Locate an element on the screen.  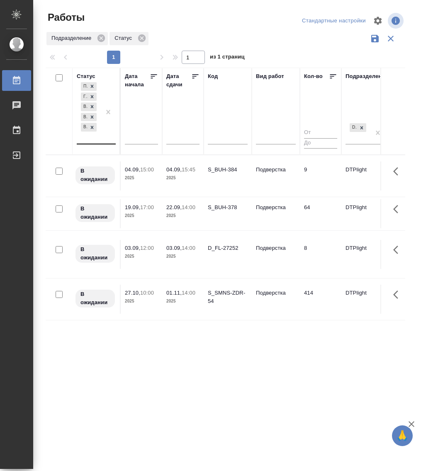
p: 22.09, is located at coordinates (174, 207).